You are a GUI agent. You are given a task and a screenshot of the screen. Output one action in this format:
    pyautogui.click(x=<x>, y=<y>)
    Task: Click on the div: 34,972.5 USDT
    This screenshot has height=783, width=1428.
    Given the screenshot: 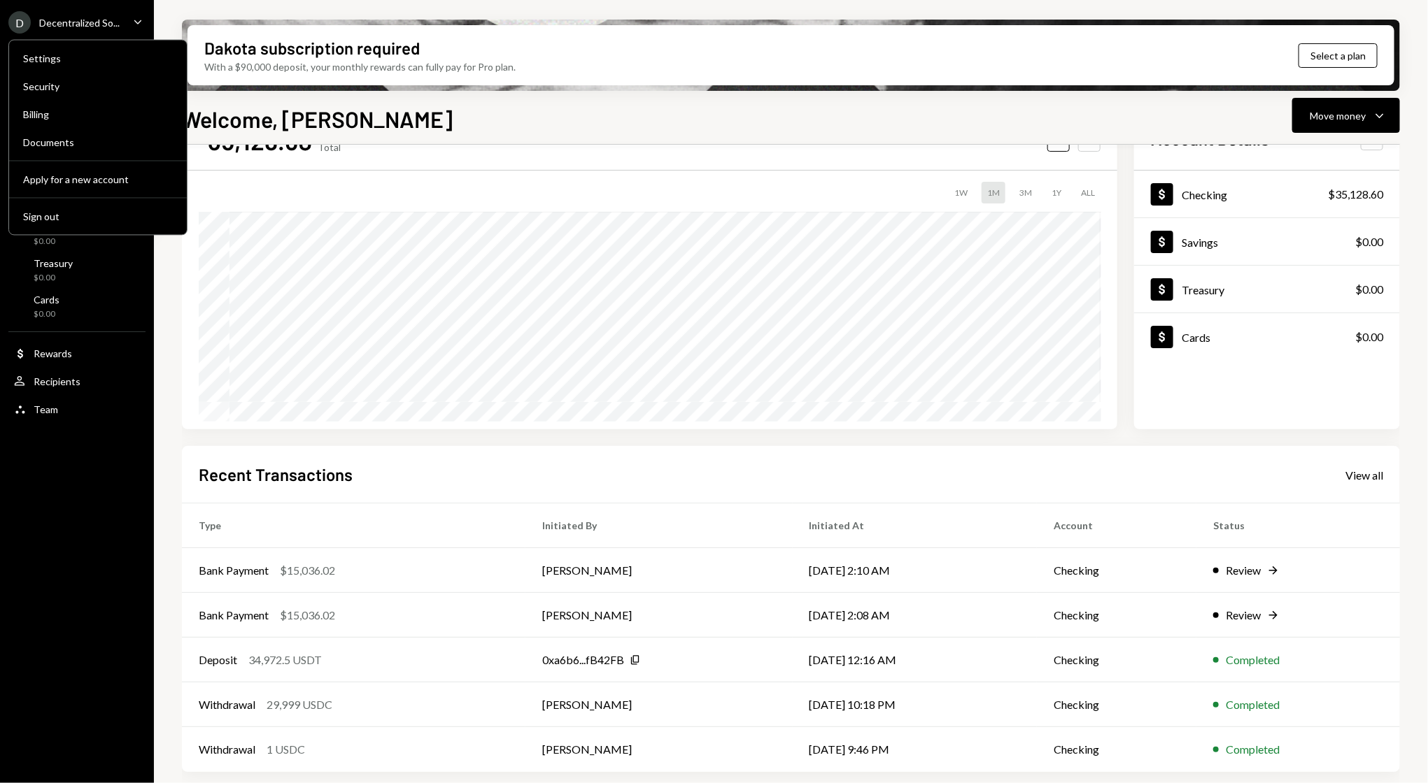 What is the action you would take?
    pyautogui.click(x=285, y=660)
    